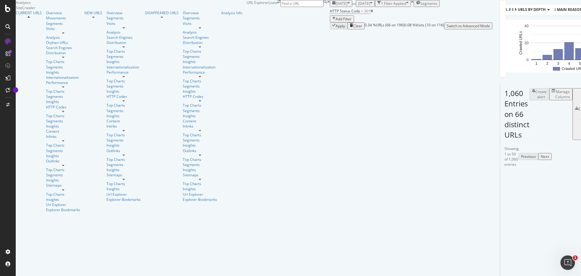 The width and height of the screenshot is (581, 276). Describe the element at coordinates (124, 175) in the screenshot. I see `div: Sitemaps` at that location.